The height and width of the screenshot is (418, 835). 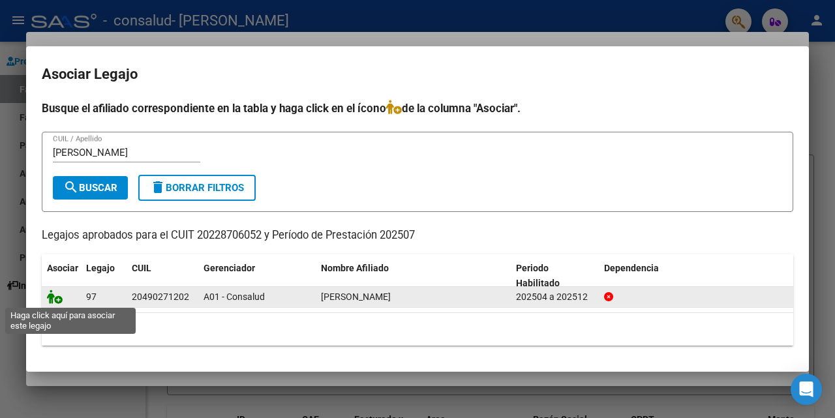 I want to click on datatable-header-cell: Periodo Habilitado, so click(x=555, y=276).